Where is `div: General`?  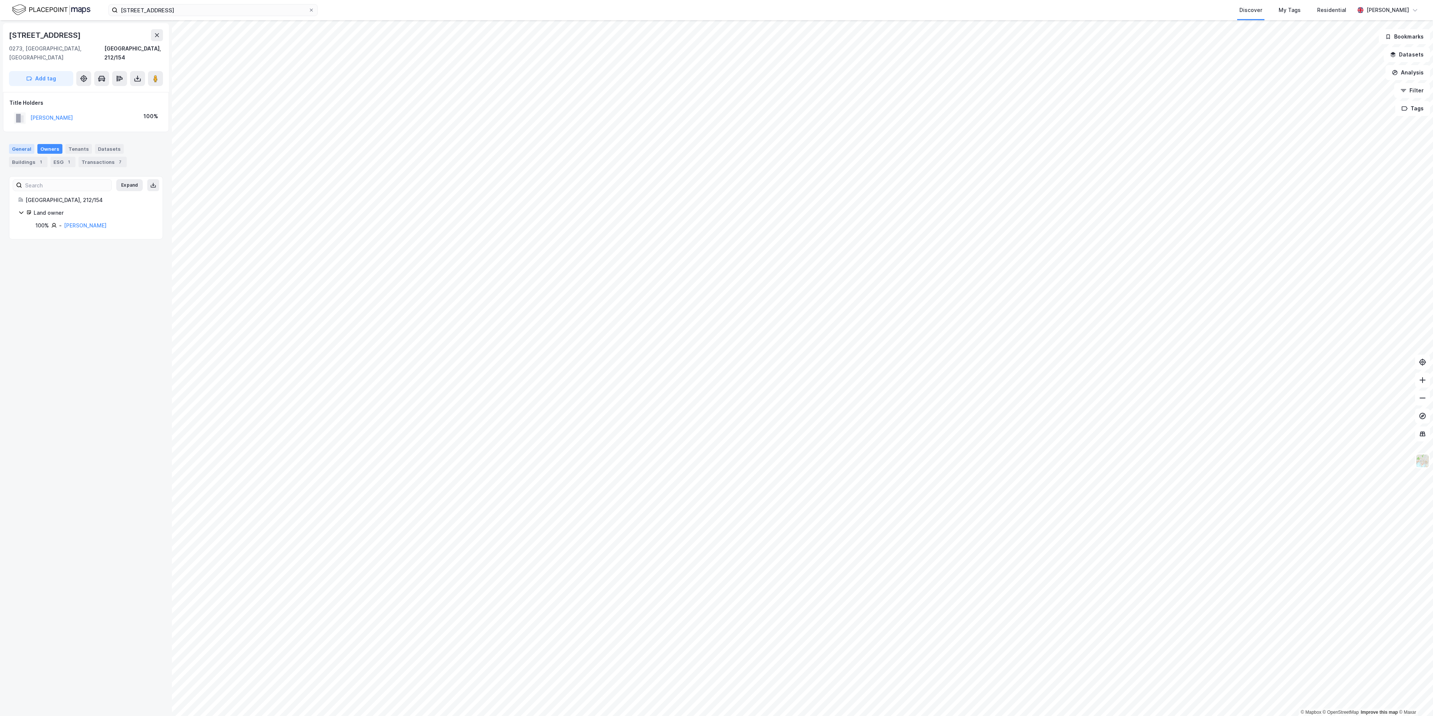
div: General is located at coordinates (22, 149).